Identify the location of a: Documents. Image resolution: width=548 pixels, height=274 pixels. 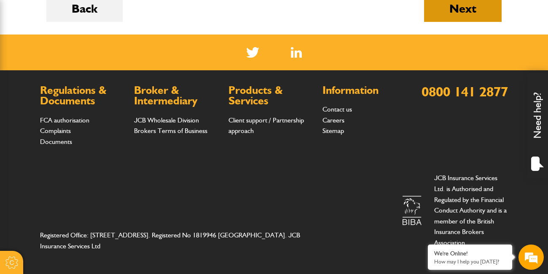
(56, 142).